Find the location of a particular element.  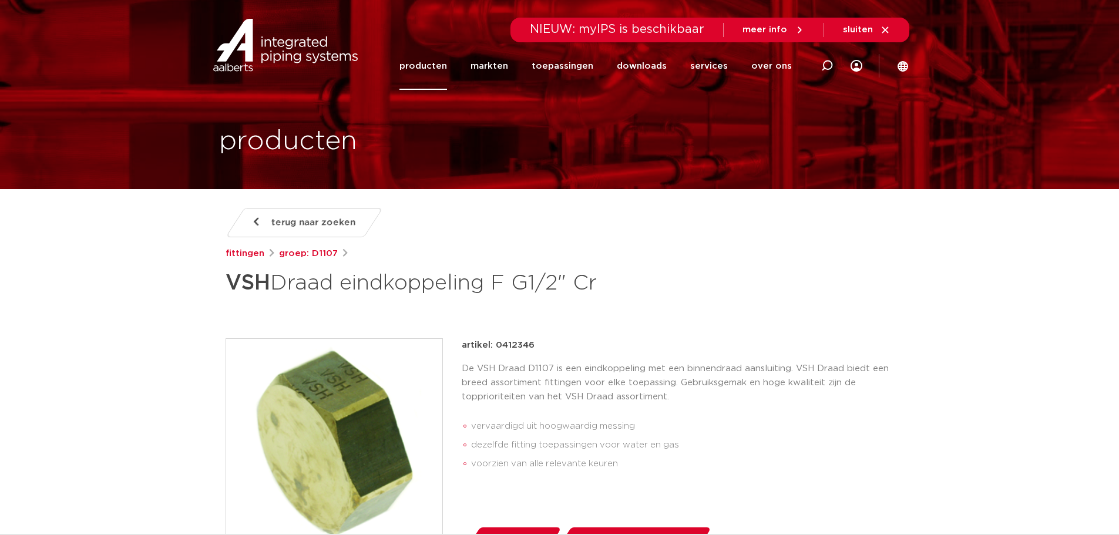

a: terug naar zoeken is located at coordinates (304, 223).